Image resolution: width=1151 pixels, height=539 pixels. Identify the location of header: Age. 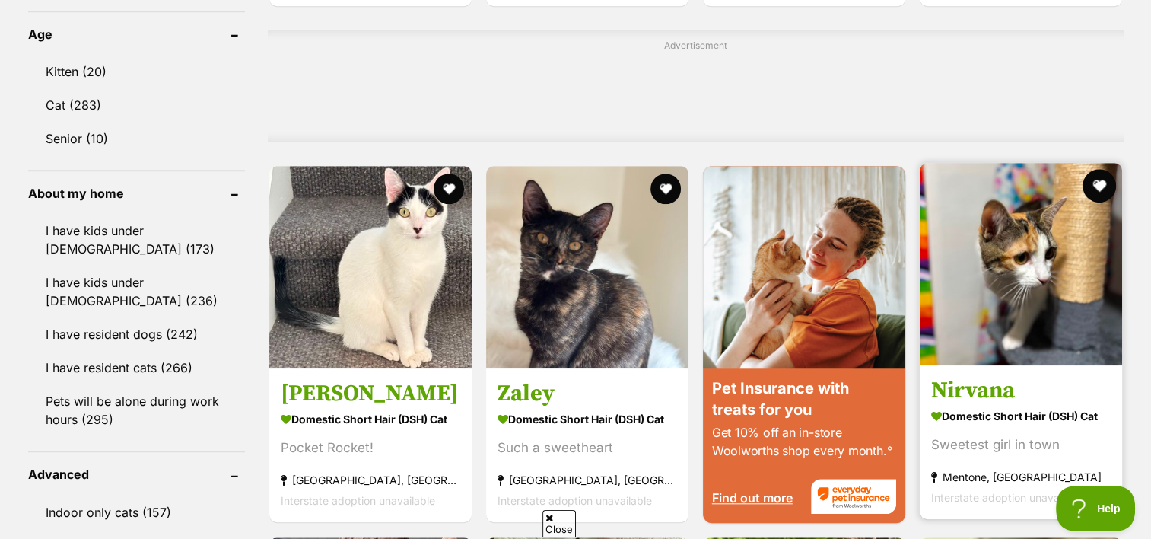
(136, 34).